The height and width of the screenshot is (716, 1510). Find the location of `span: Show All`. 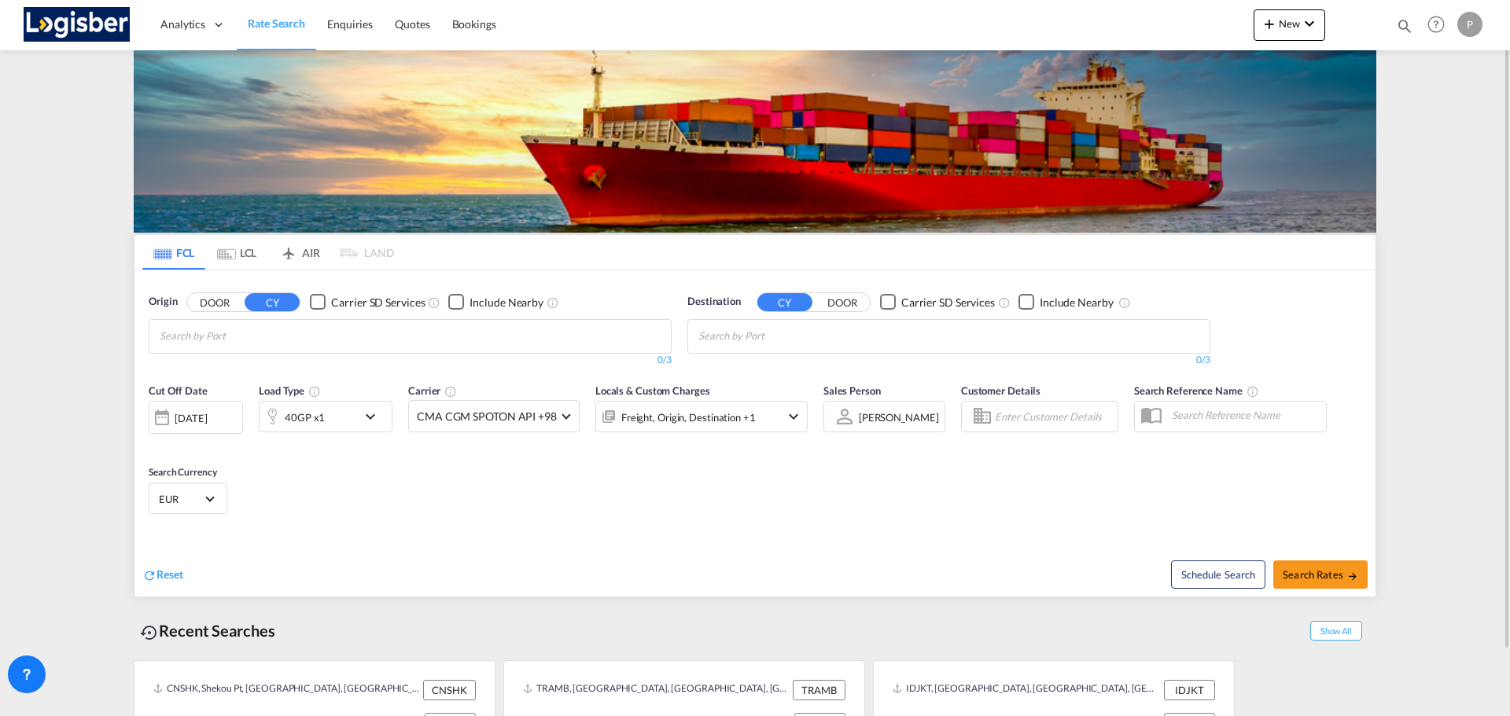

span: Show All is located at coordinates (1336, 631).